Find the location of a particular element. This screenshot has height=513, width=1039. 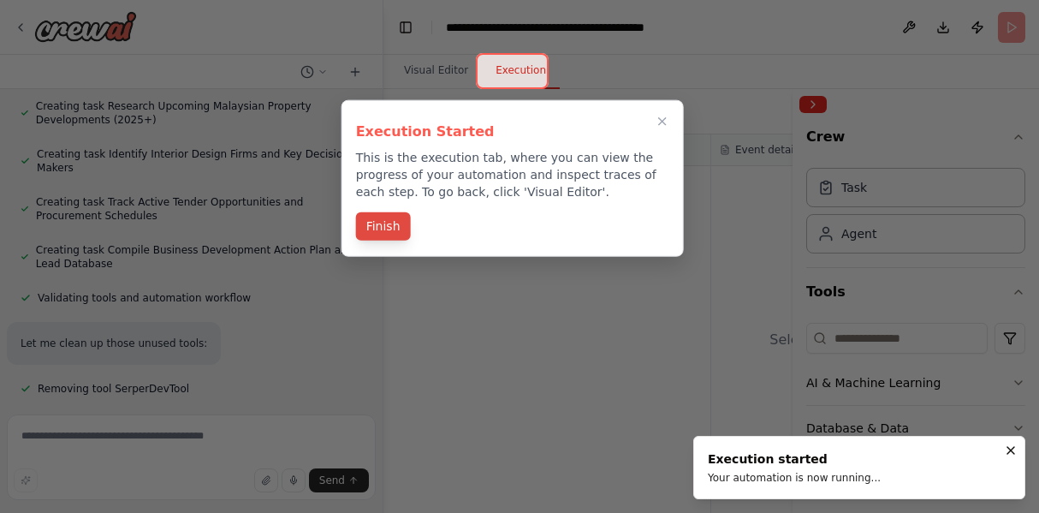

button: Finish is located at coordinates (384, 226).